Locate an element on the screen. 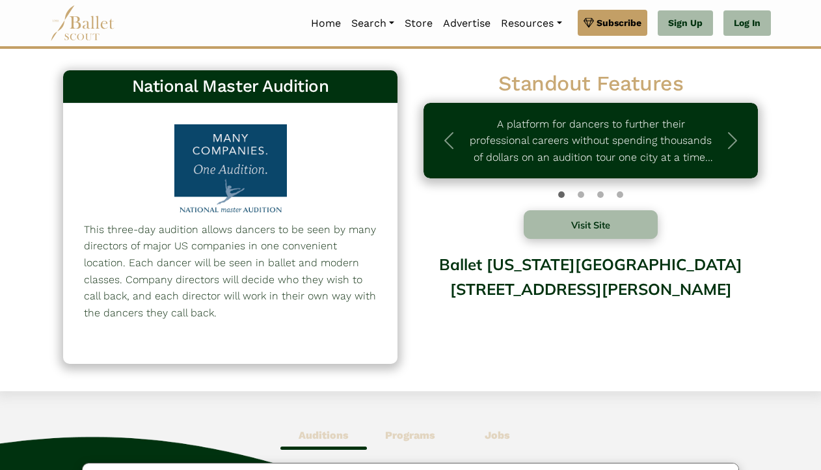  p: A platform for dancers to further their professional careers without spending thousands of dollar... is located at coordinates (590, 140).